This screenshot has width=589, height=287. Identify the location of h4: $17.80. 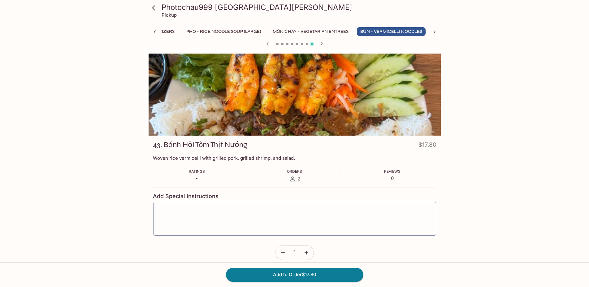
(427, 146).